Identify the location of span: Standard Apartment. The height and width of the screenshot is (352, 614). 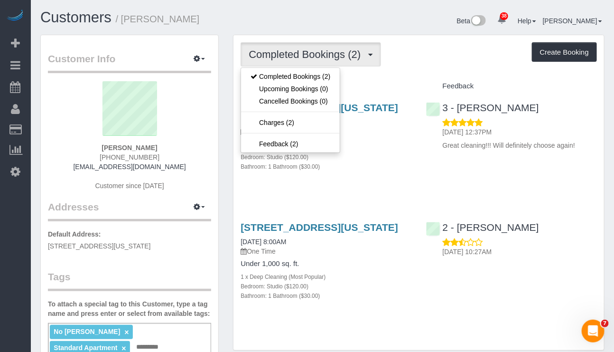
(85, 347).